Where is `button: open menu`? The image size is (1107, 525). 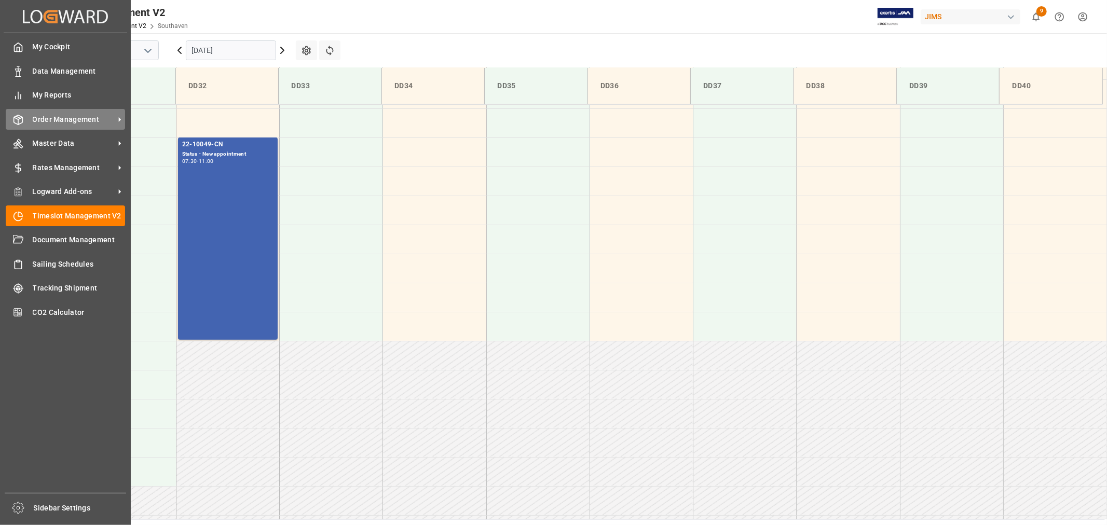
button: open menu is located at coordinates (147, 50).